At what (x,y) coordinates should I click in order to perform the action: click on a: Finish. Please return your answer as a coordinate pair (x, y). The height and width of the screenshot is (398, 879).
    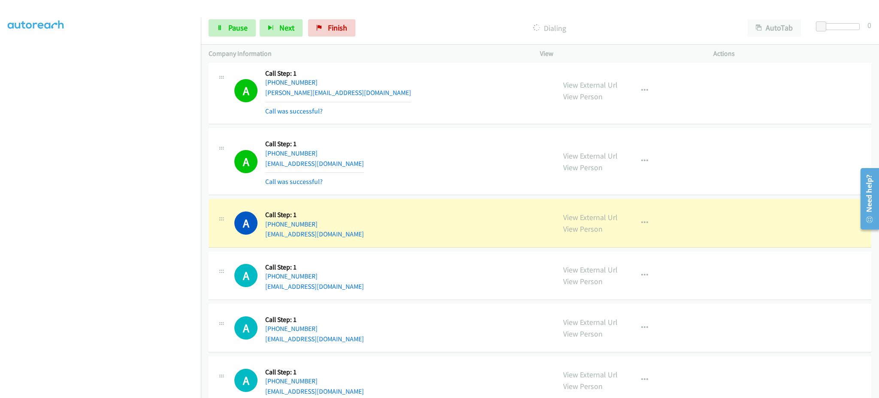
    Looking at the image, I should click on (332, 28).